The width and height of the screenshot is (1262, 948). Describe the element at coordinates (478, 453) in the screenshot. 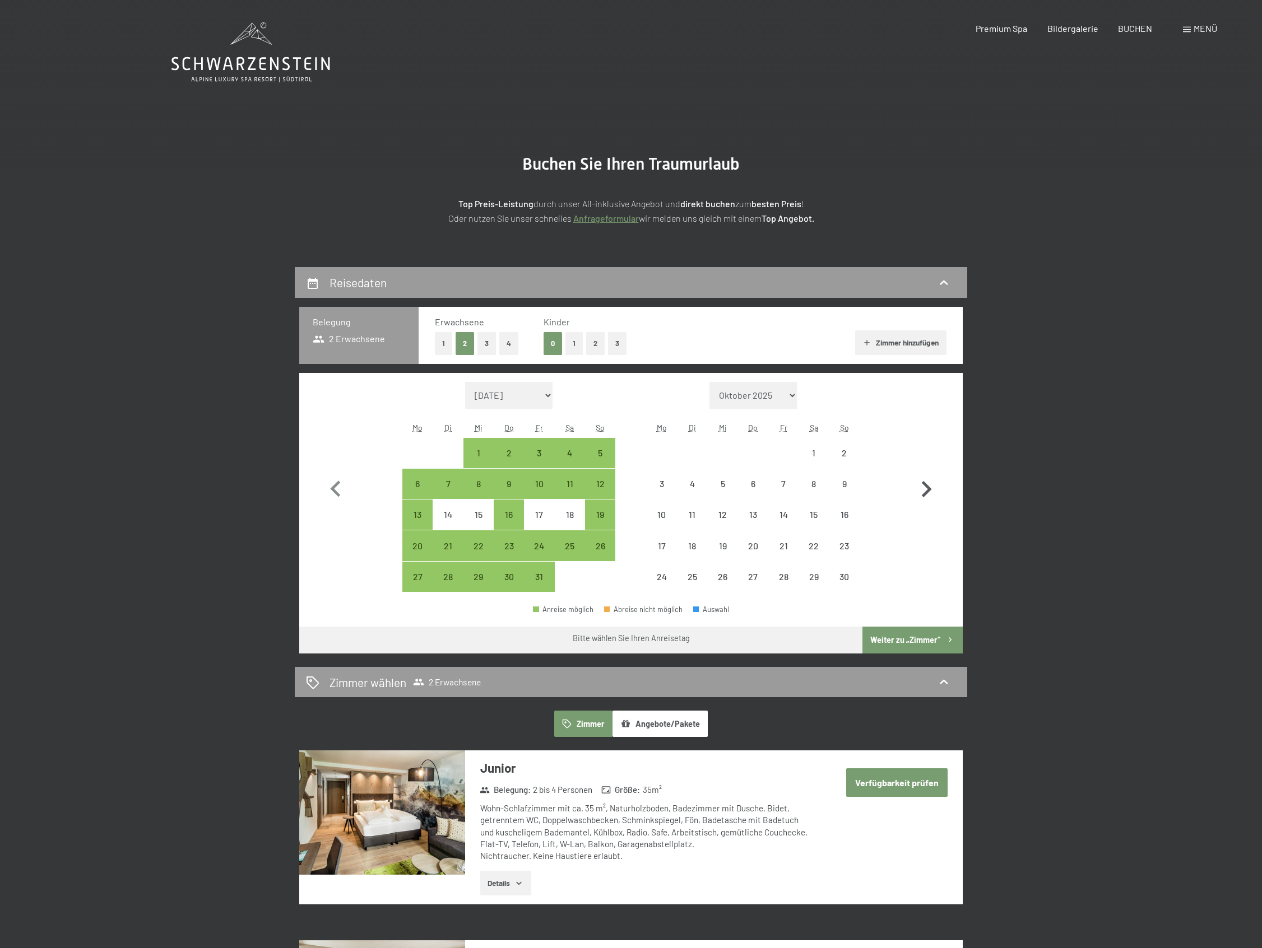

I see `div: Wed Oct 01 2025` at that location.